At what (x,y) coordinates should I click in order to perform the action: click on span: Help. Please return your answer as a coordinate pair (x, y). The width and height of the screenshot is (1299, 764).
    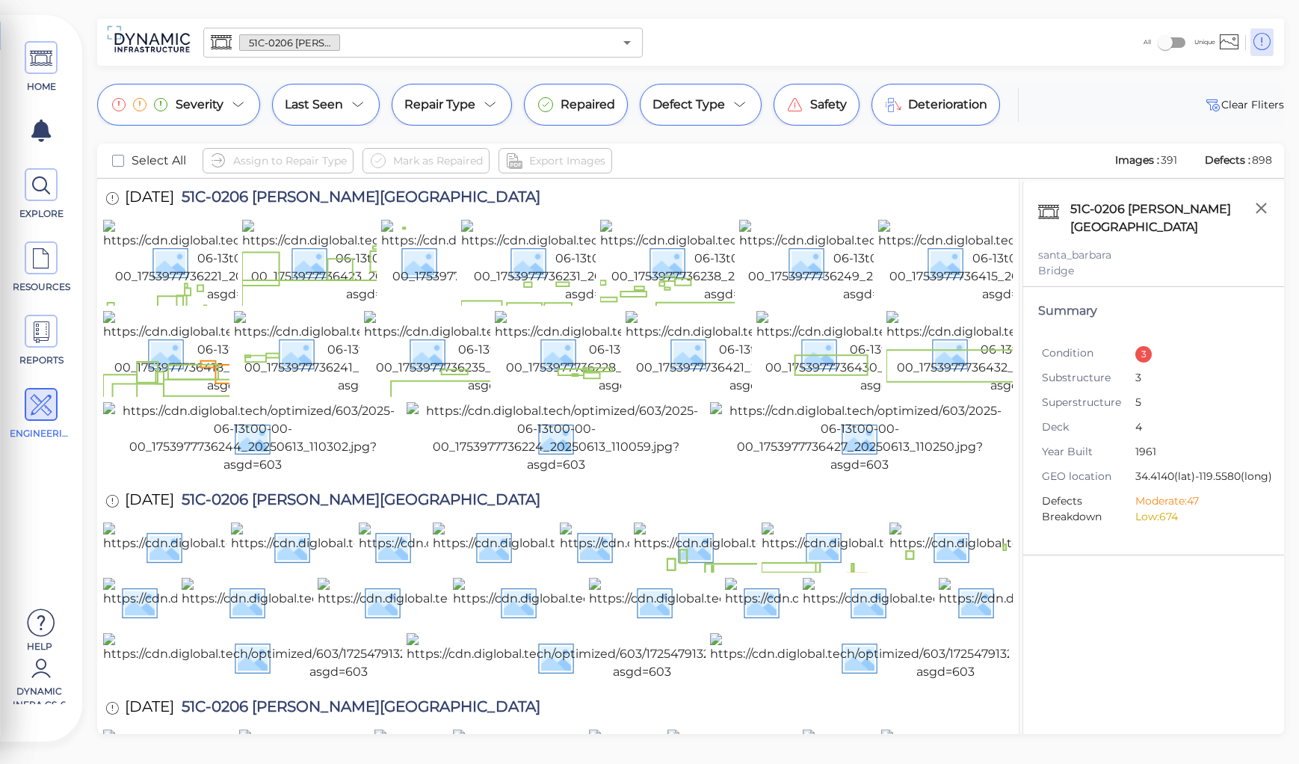
    Looking at the image, I should click on (39, 646).